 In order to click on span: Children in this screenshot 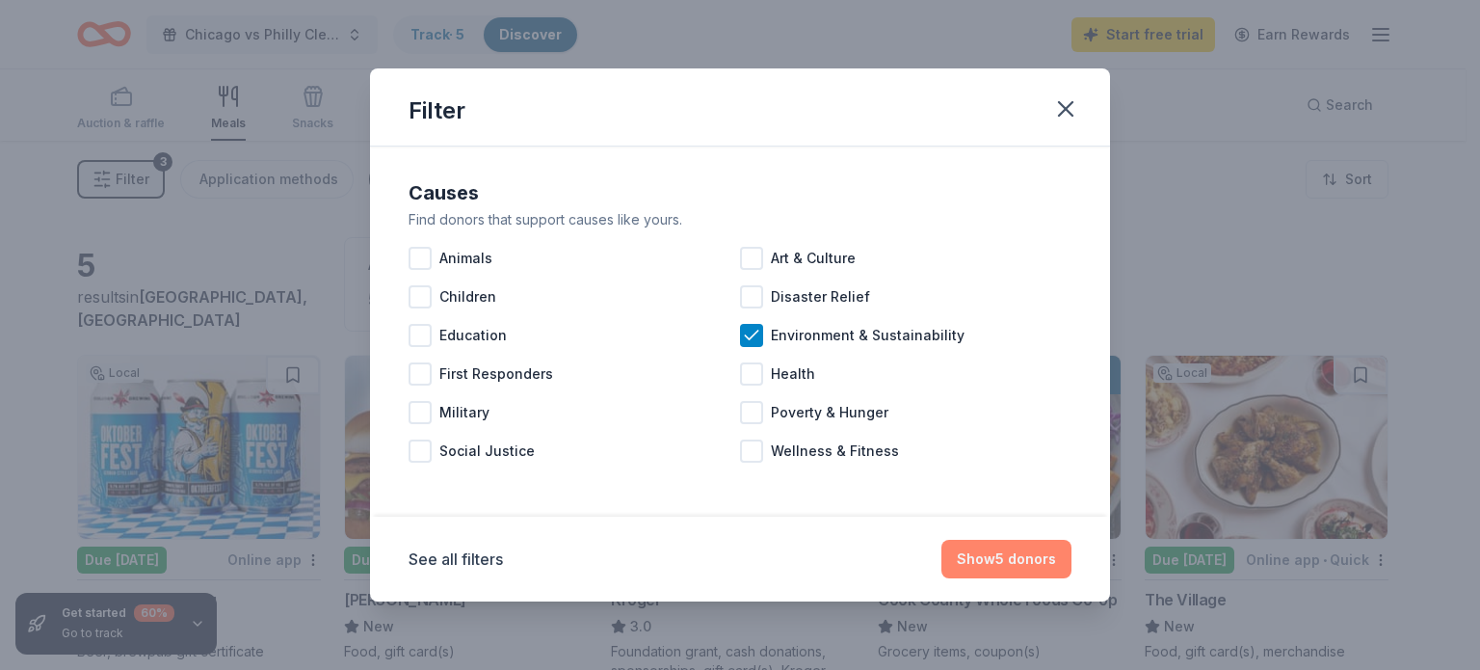, I will do `click(467, 297)`.